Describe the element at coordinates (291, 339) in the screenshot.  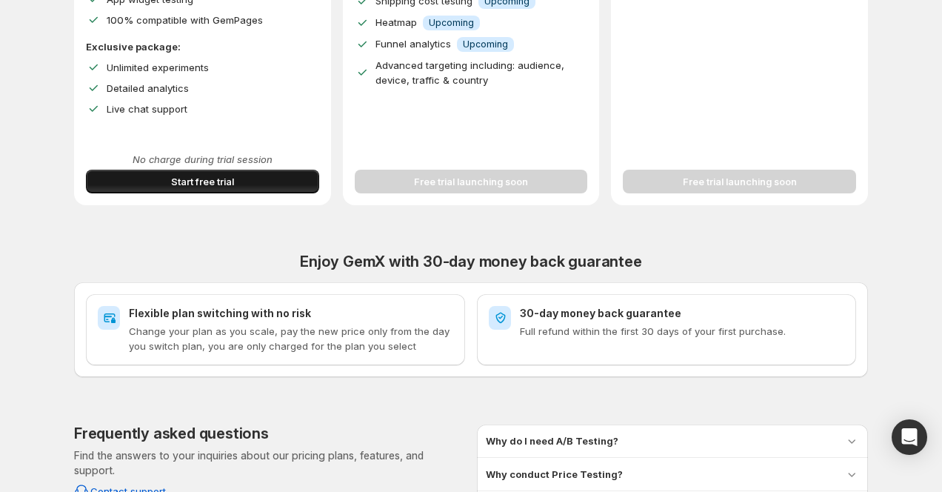
I see `p: Change your plan as you scale, pay the new price only from the day you switch plan, you are only ...` at that location.